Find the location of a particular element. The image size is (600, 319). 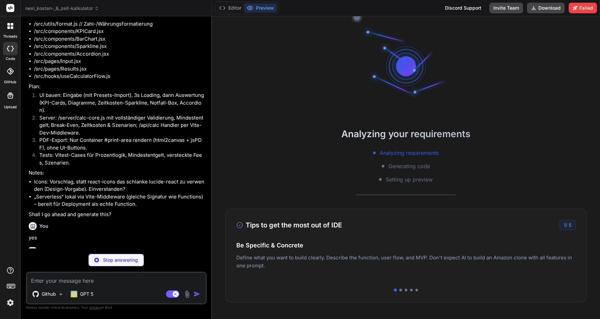

p: yes is located at coordinates (117, 238).